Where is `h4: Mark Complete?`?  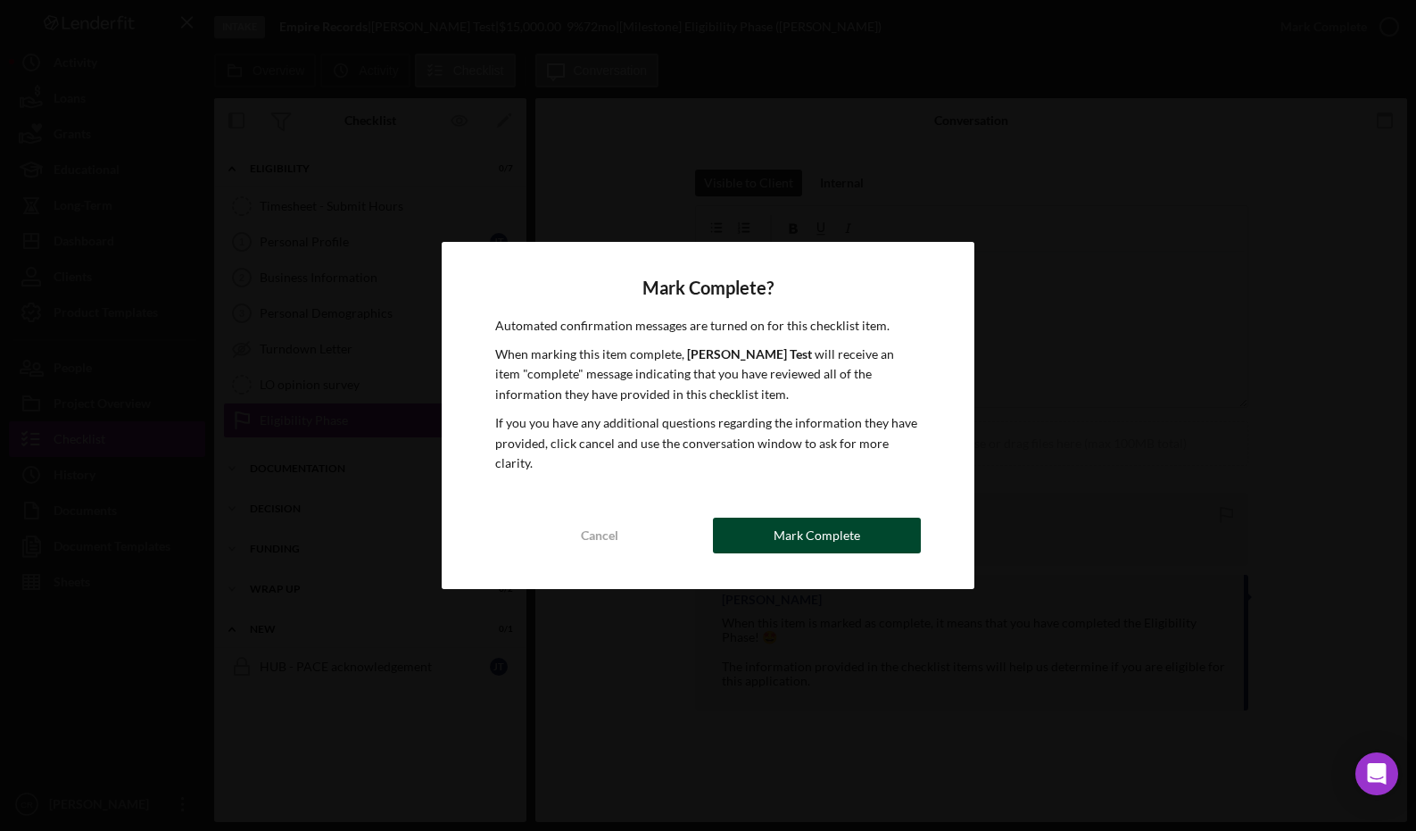
h4: Mark Complete? is located at coordinates (707, 287).